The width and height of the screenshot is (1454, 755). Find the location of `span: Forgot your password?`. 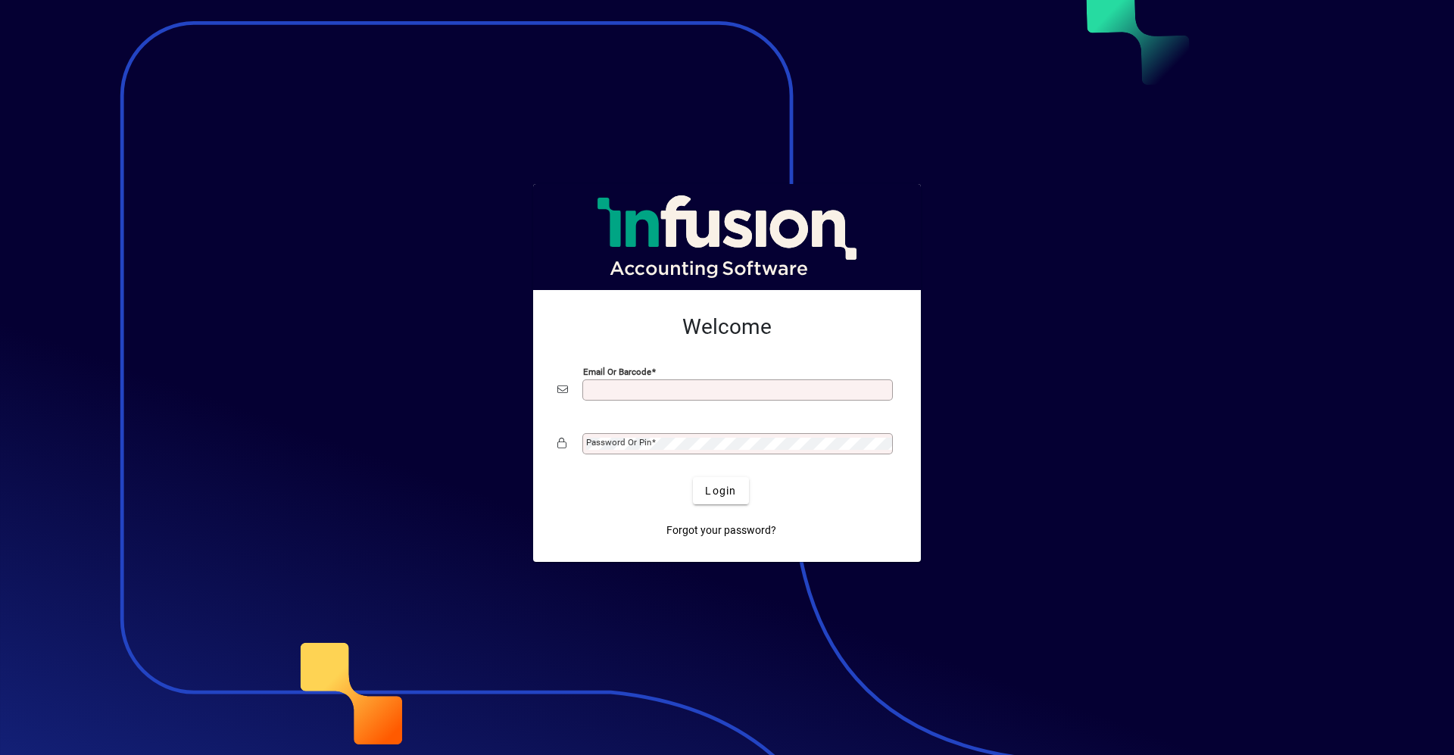

span: Forgot your password? is located at coordinates (721, 530).